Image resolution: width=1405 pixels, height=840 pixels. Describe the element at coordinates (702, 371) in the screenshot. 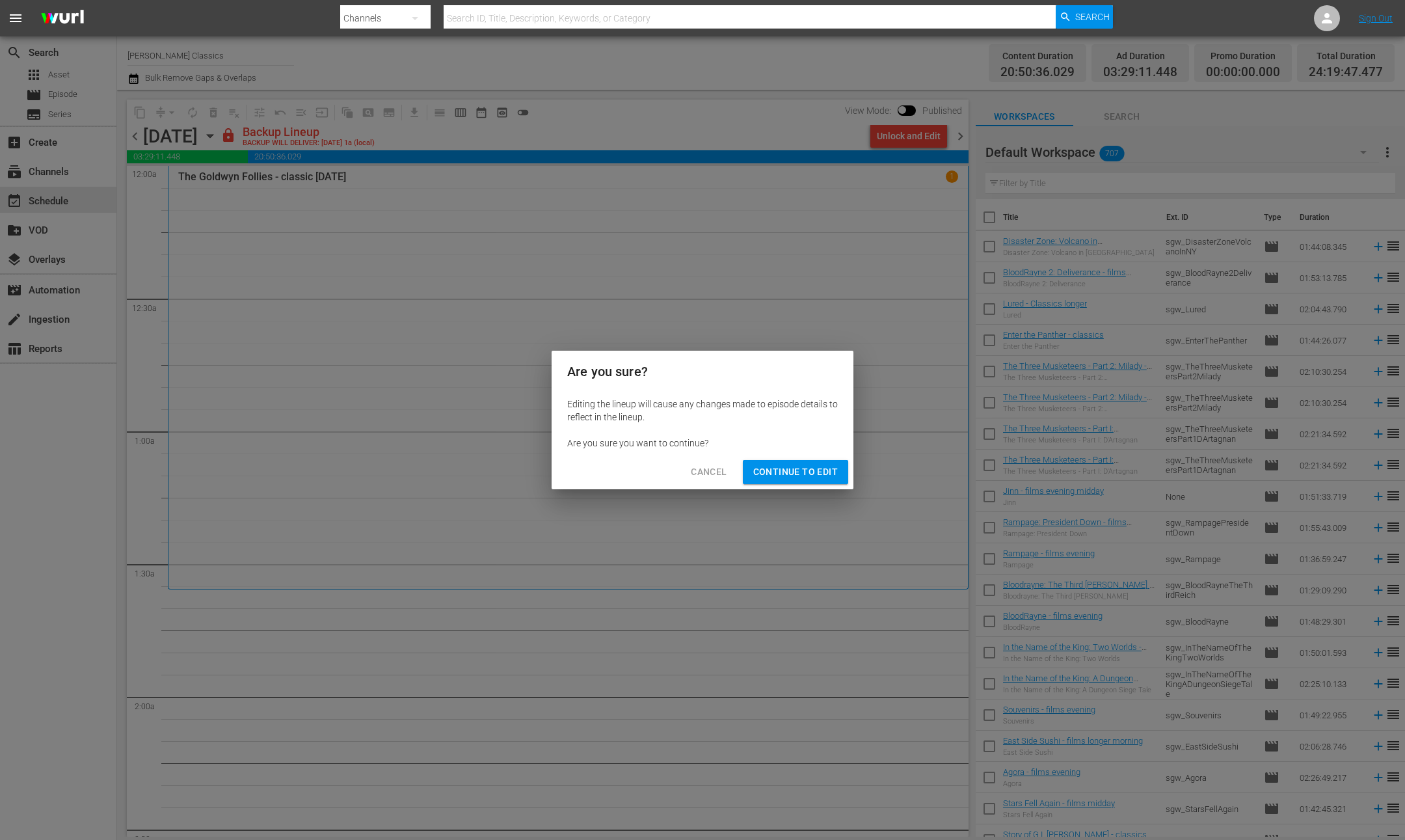

I see `h2: Are you sure?` at that location.